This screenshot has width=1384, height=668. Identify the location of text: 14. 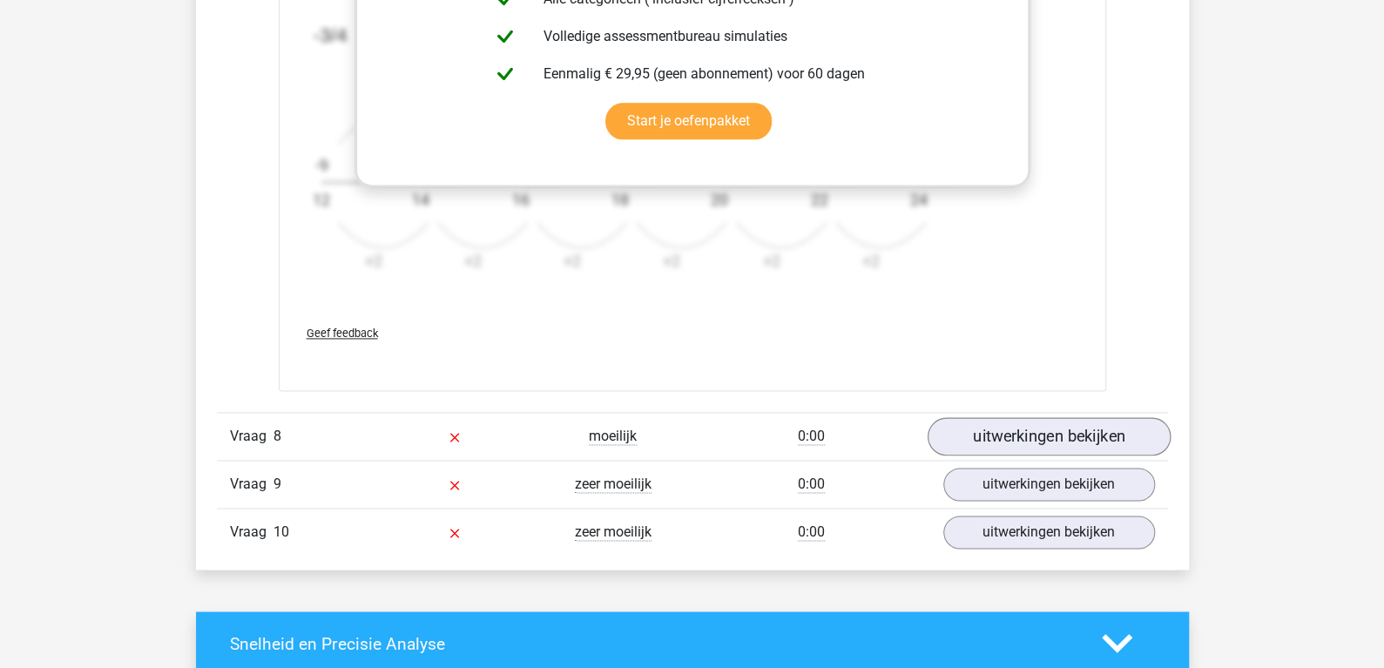
(421, 199).